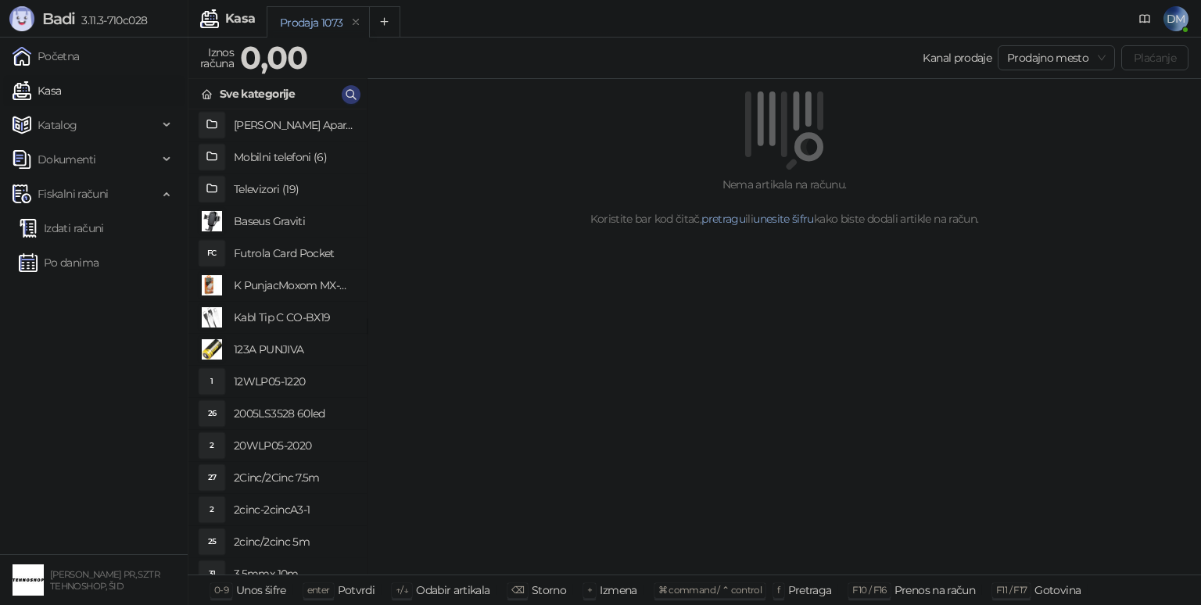 The image size is (1201, 605). Describe the element at coordinates (810, 590) in the screenshot. I see `div: Pretraga` at that location.